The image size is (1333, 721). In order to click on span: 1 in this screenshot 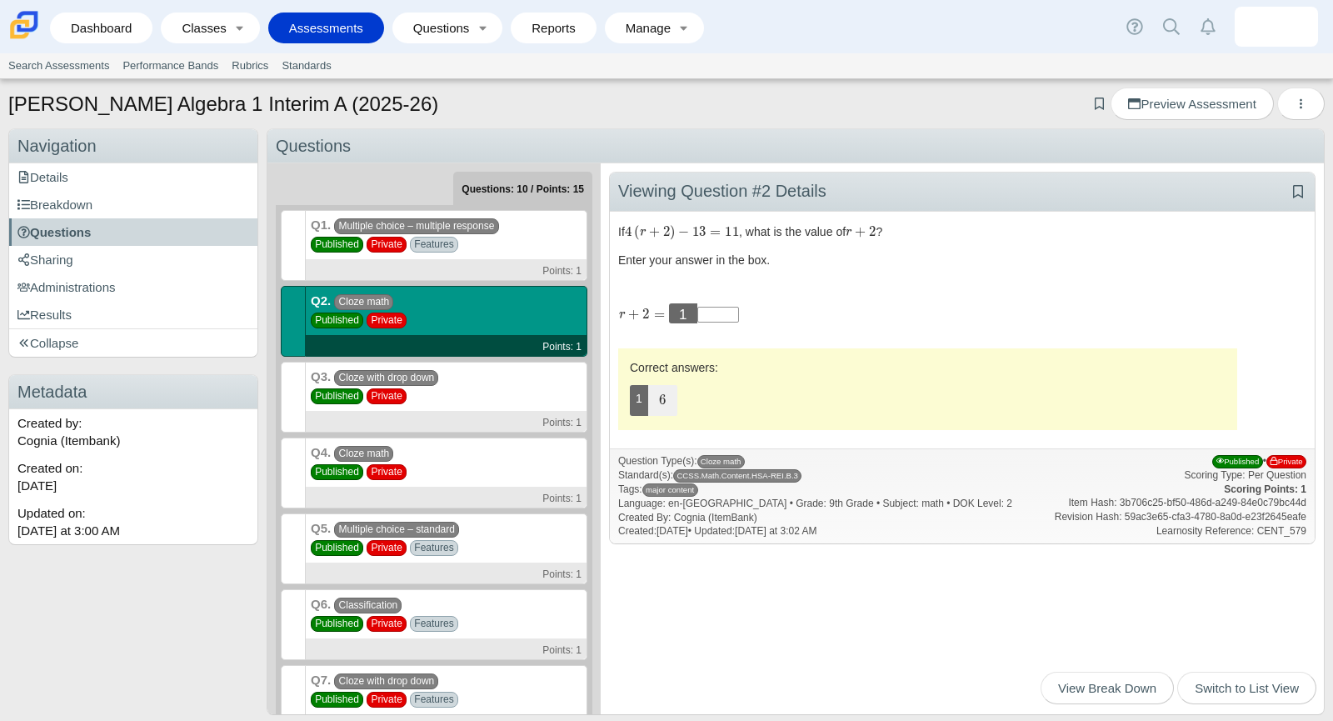, I will do `click(639, 400)`.